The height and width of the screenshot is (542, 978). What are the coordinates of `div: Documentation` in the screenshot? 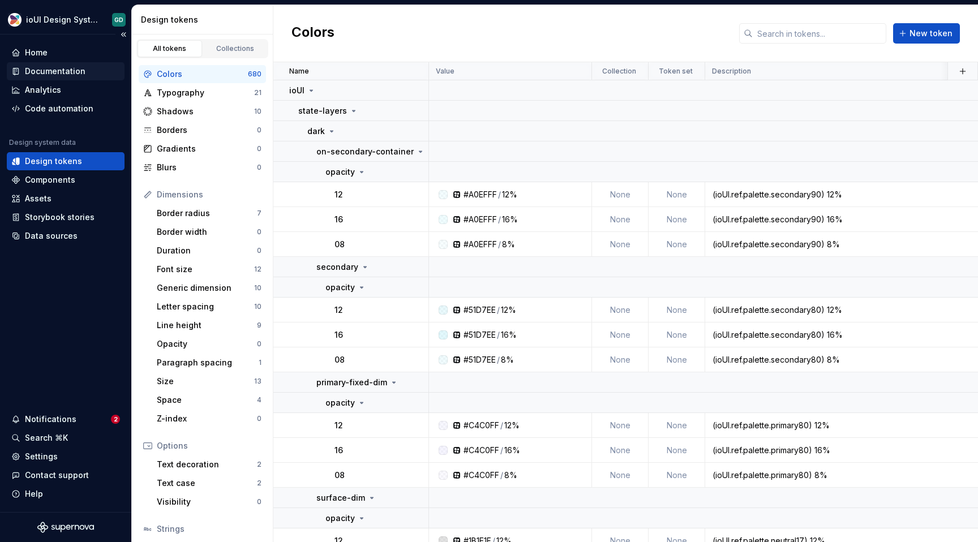 It's located at (55, 71).